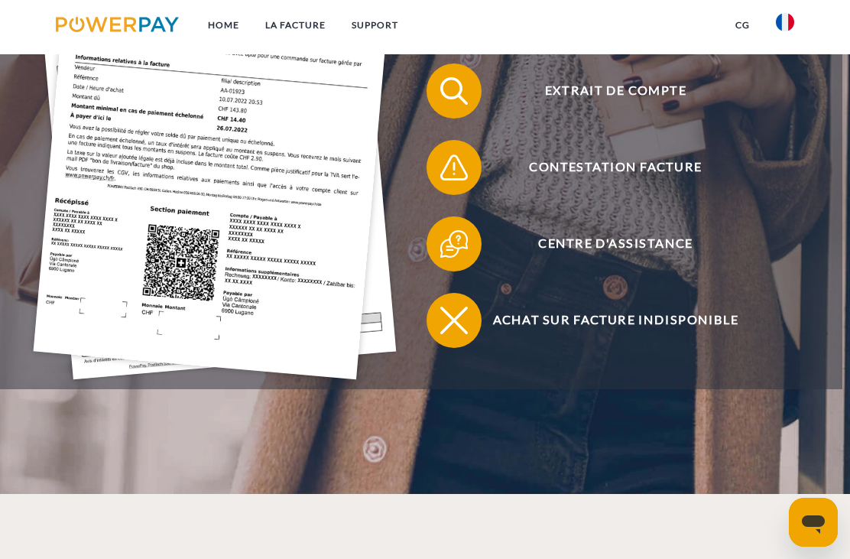 Image resolution: width=850 pixels, height=559 pixels. Describe the element at coordinates (454, 91) in the screenshot. I see `img: qb_search.svg` at that location.